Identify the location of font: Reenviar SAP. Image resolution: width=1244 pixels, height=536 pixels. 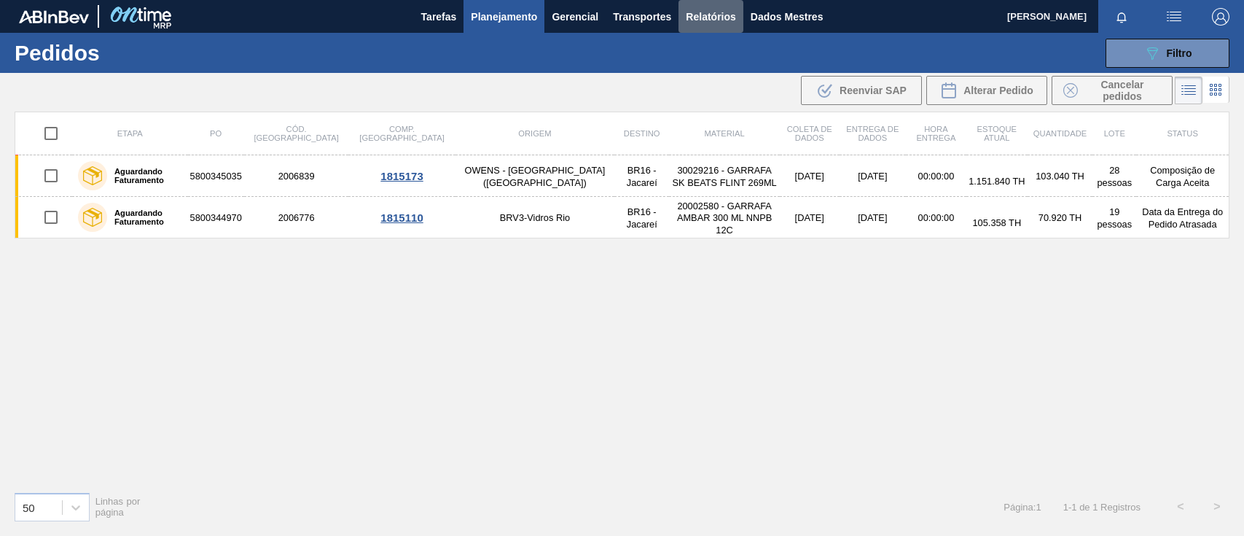
(873, 90).